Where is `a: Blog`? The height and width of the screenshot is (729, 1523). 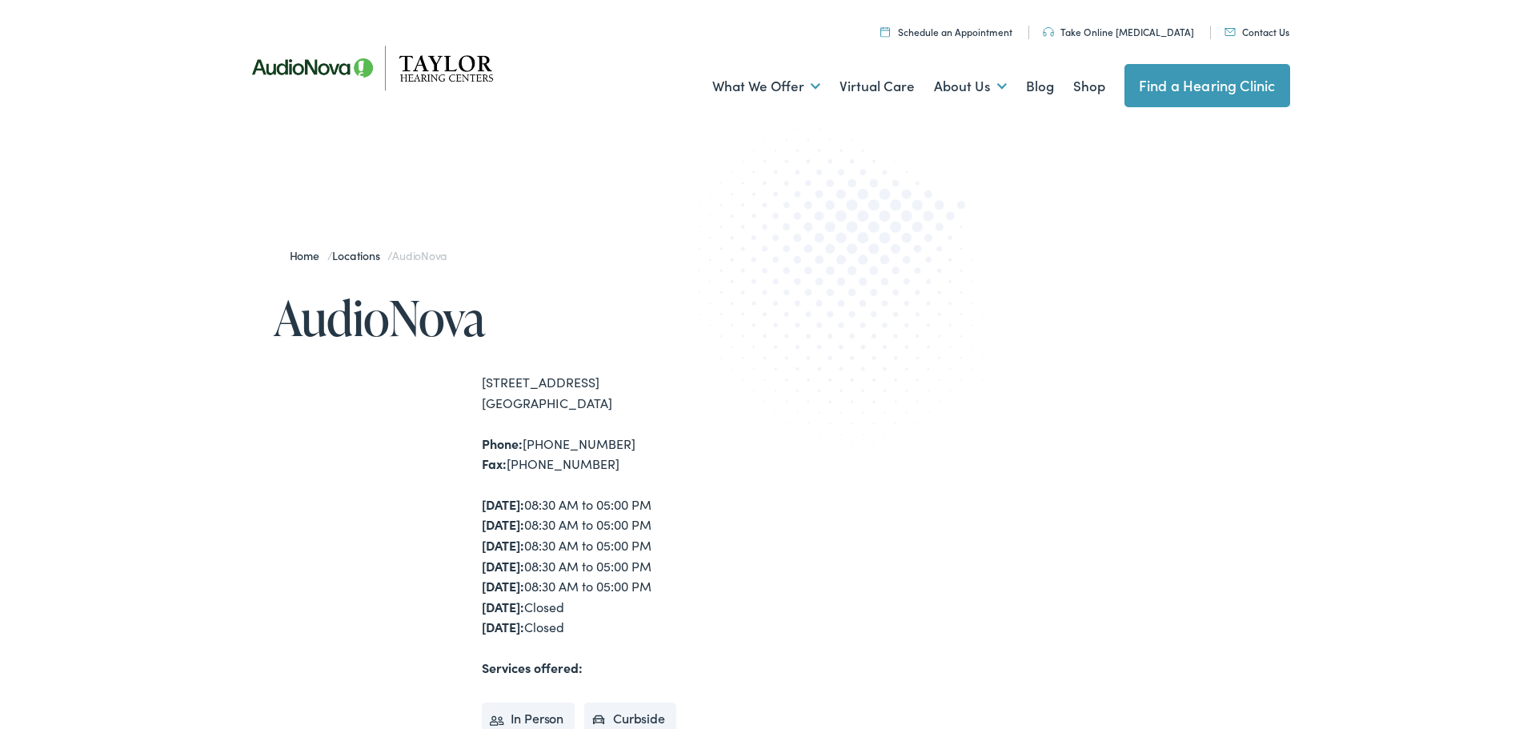
a: Blog is located at coordinates (1040, 86).